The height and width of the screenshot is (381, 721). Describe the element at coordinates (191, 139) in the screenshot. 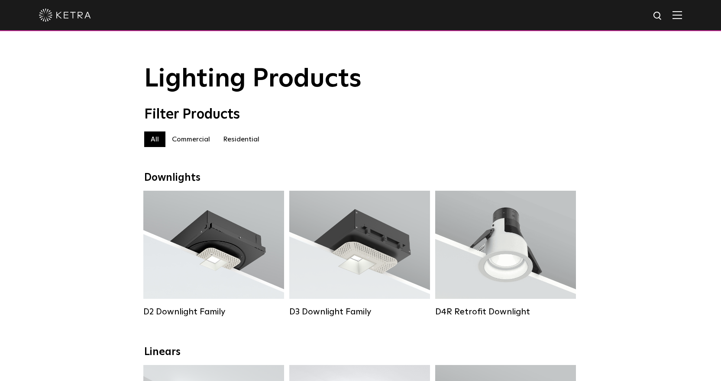

I see `label: Commercial` at that location.